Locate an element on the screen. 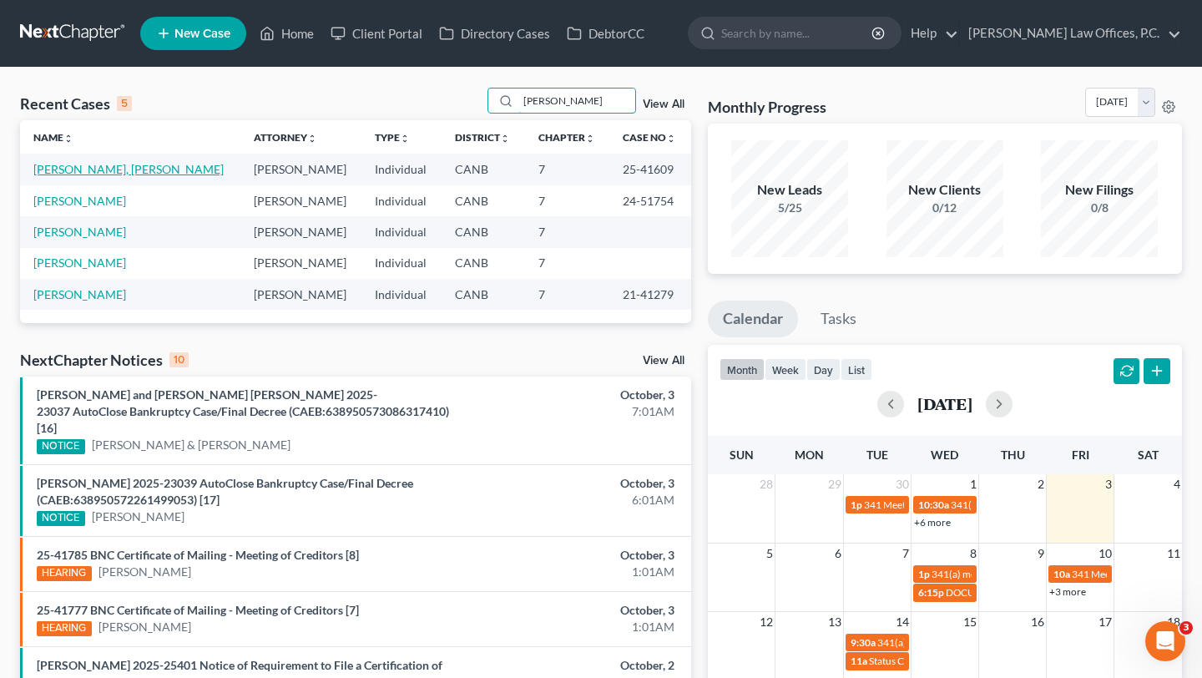  a: Attorneyunfold_more is located at coordinates (286, 137).